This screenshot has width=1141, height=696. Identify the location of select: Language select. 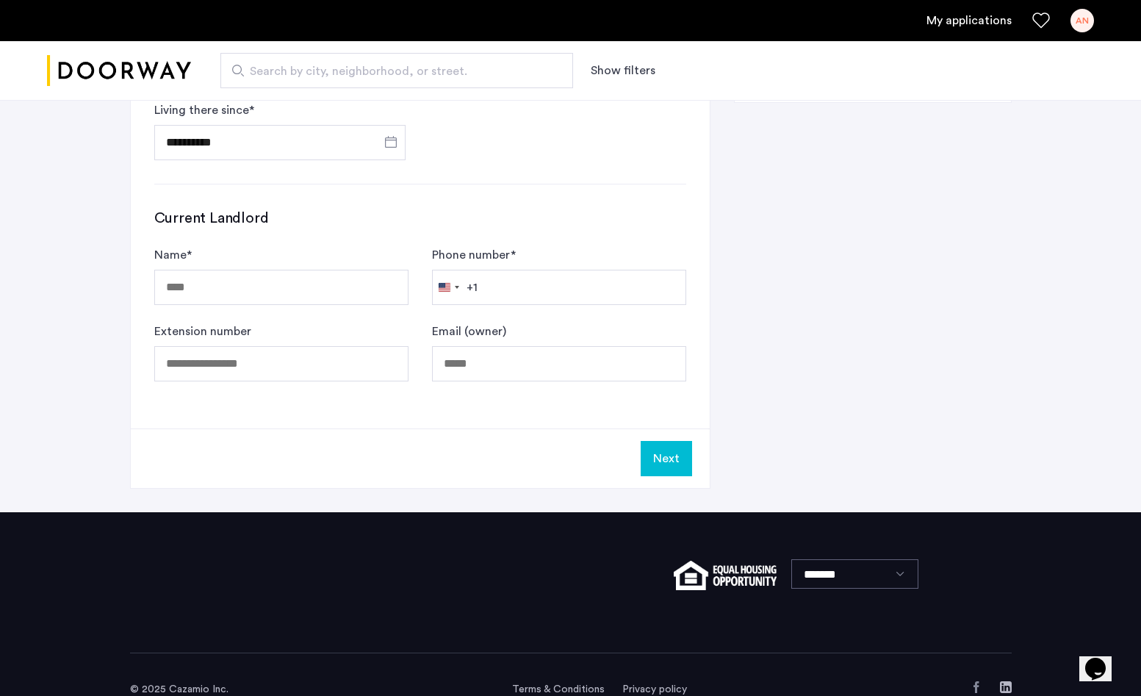
(854, 574).